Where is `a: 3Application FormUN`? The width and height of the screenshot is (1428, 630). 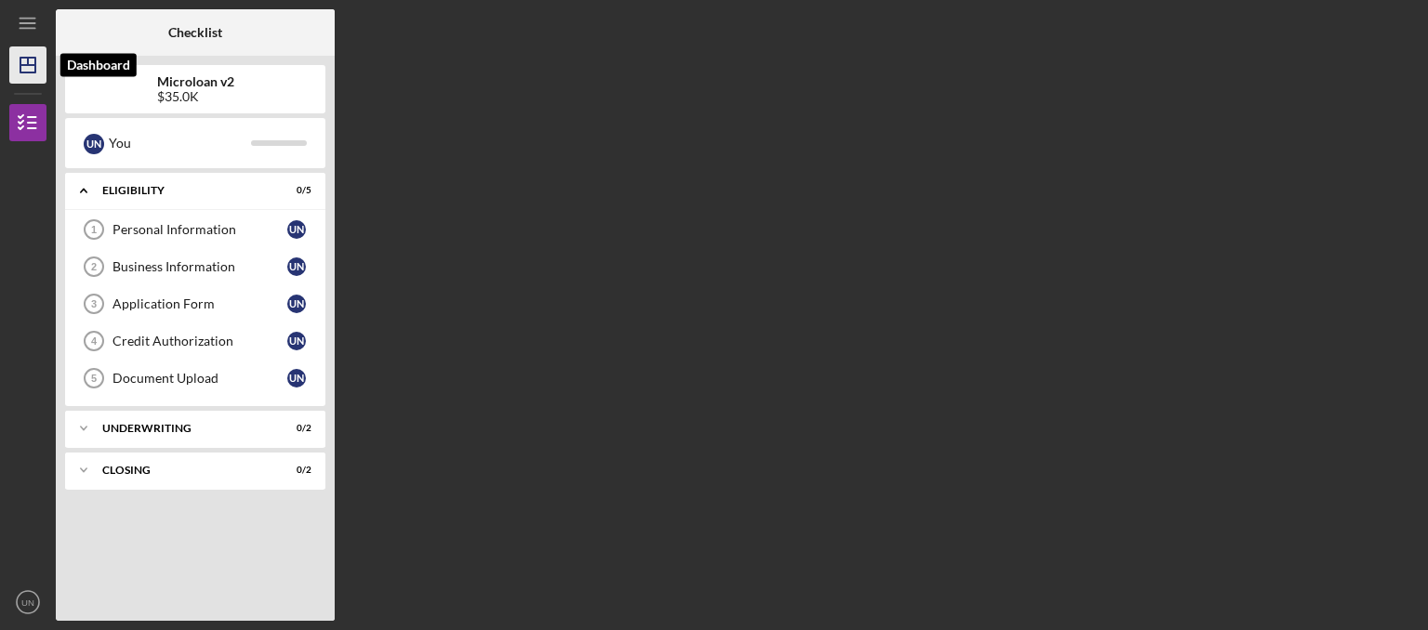
a: 3Application FormUN is located at coordinates (195, 304).